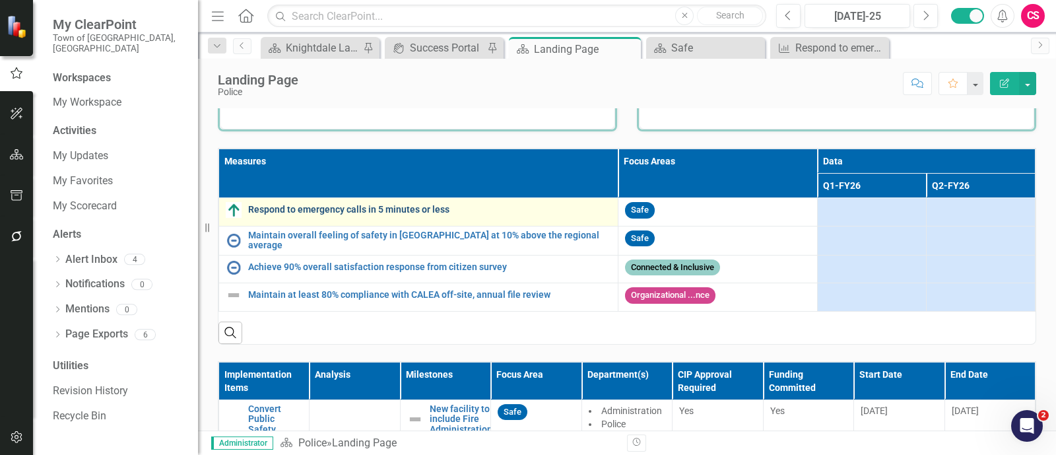  Describe the element at coordinates (672, 267) in the screenshot. I see `span: Connected & Inclusive` at that location.